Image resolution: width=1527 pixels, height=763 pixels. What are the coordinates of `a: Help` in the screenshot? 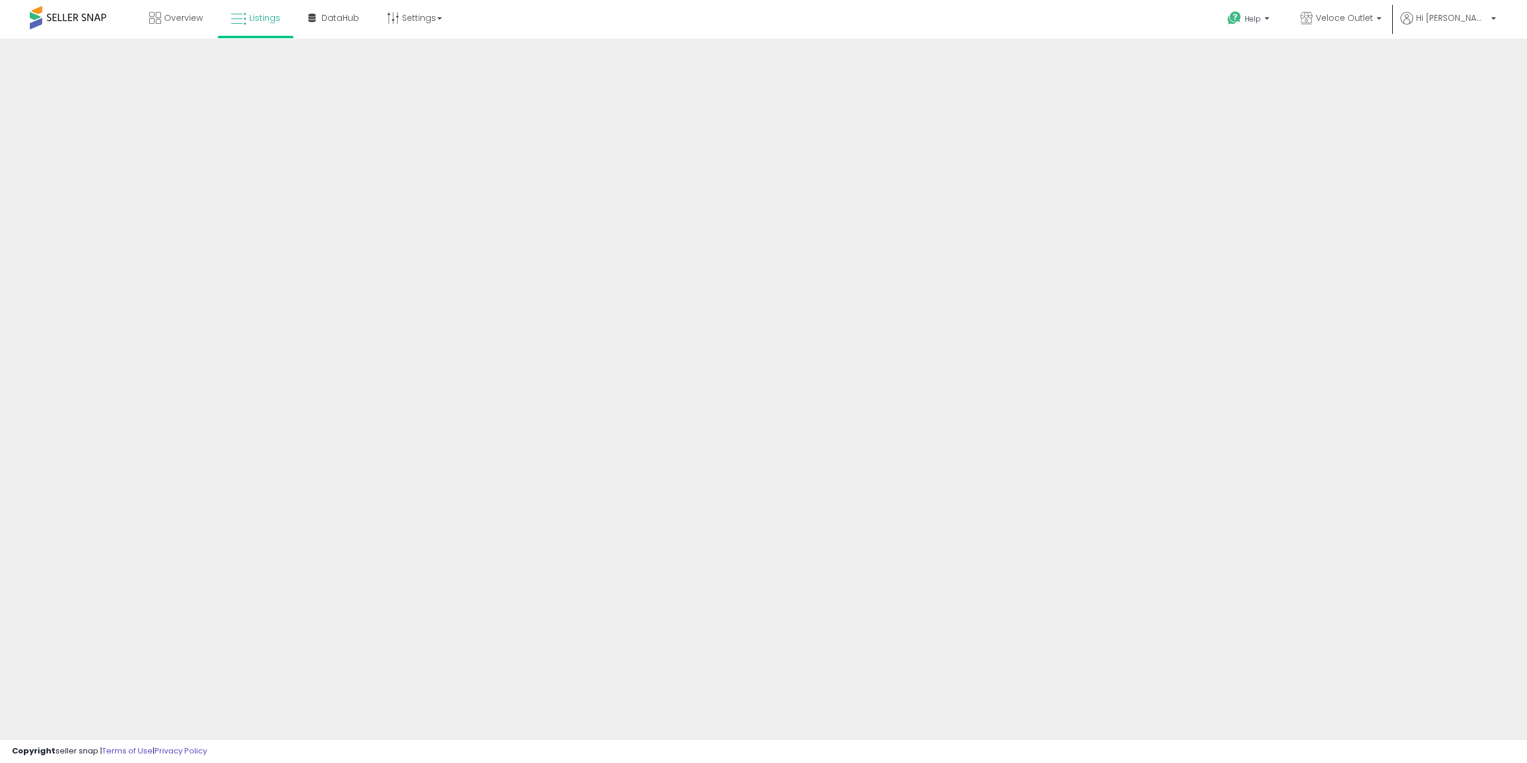 It's located at (1249, 20).